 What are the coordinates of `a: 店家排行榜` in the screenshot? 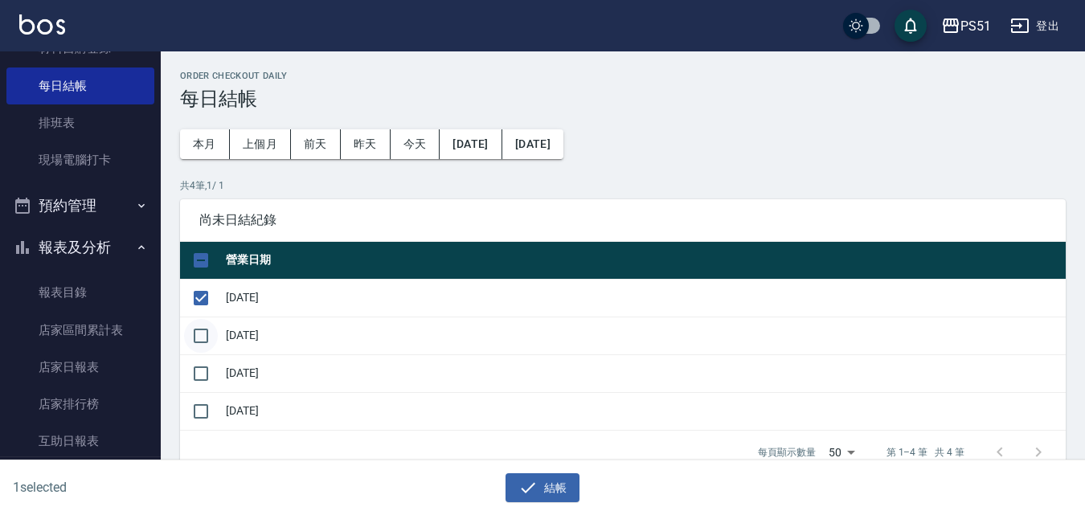 It's located at (80, 404).